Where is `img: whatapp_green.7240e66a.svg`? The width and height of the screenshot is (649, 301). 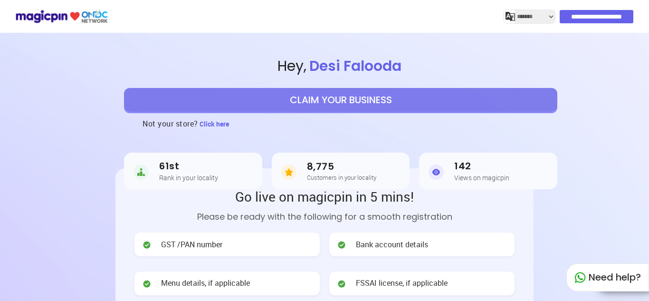 img: whatapp_green.7240e66a.svg is located at coordinates (580, 278).